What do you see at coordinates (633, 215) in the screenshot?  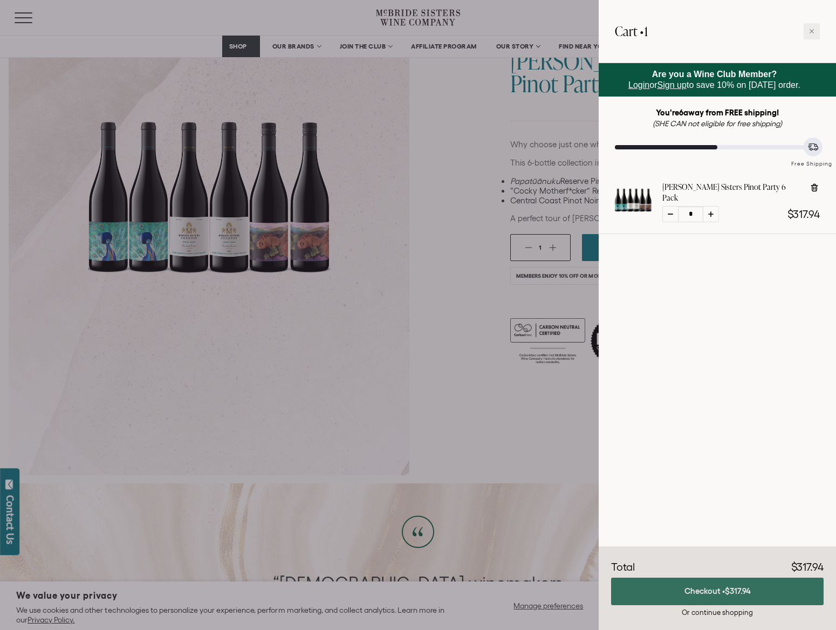 I see `a: McBride Sisters Pinot Party 6 Pack` at bounding box center [633, 215].